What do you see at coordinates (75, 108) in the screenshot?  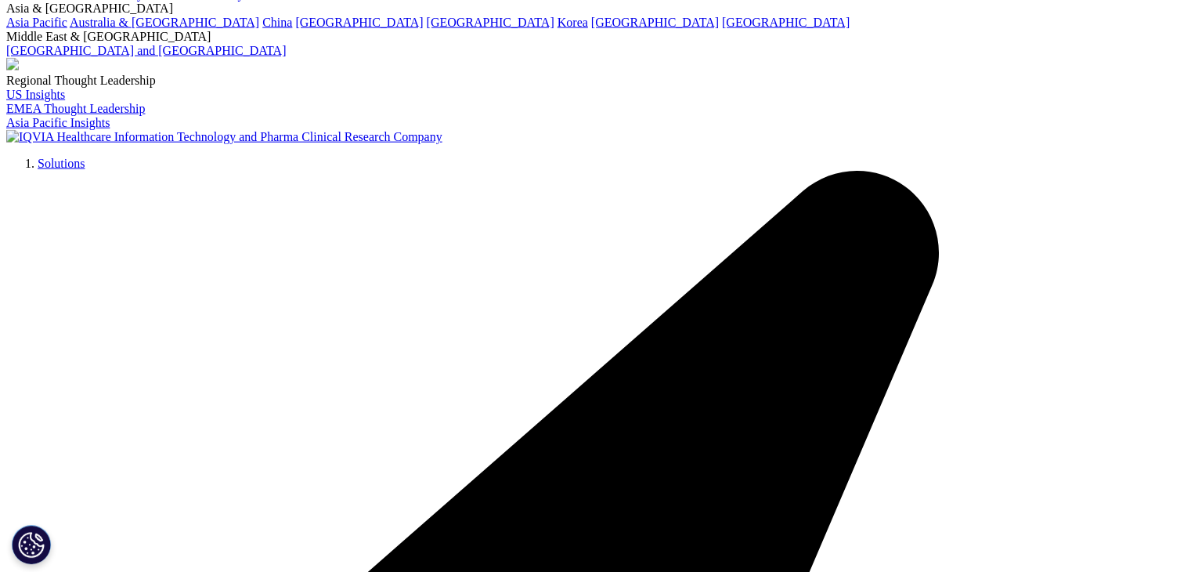 I see `a: EMEA Thought Leadership` at bounding box center [75, 108].